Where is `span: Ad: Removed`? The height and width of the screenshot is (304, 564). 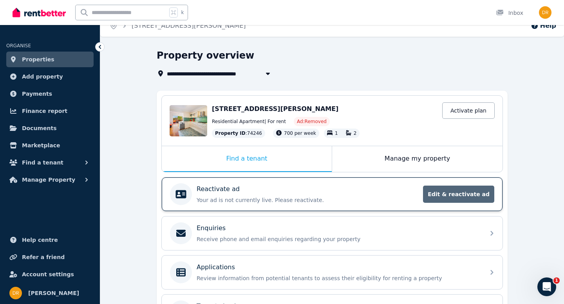
span: Ad: Removed is located at coordinates (312, 122).